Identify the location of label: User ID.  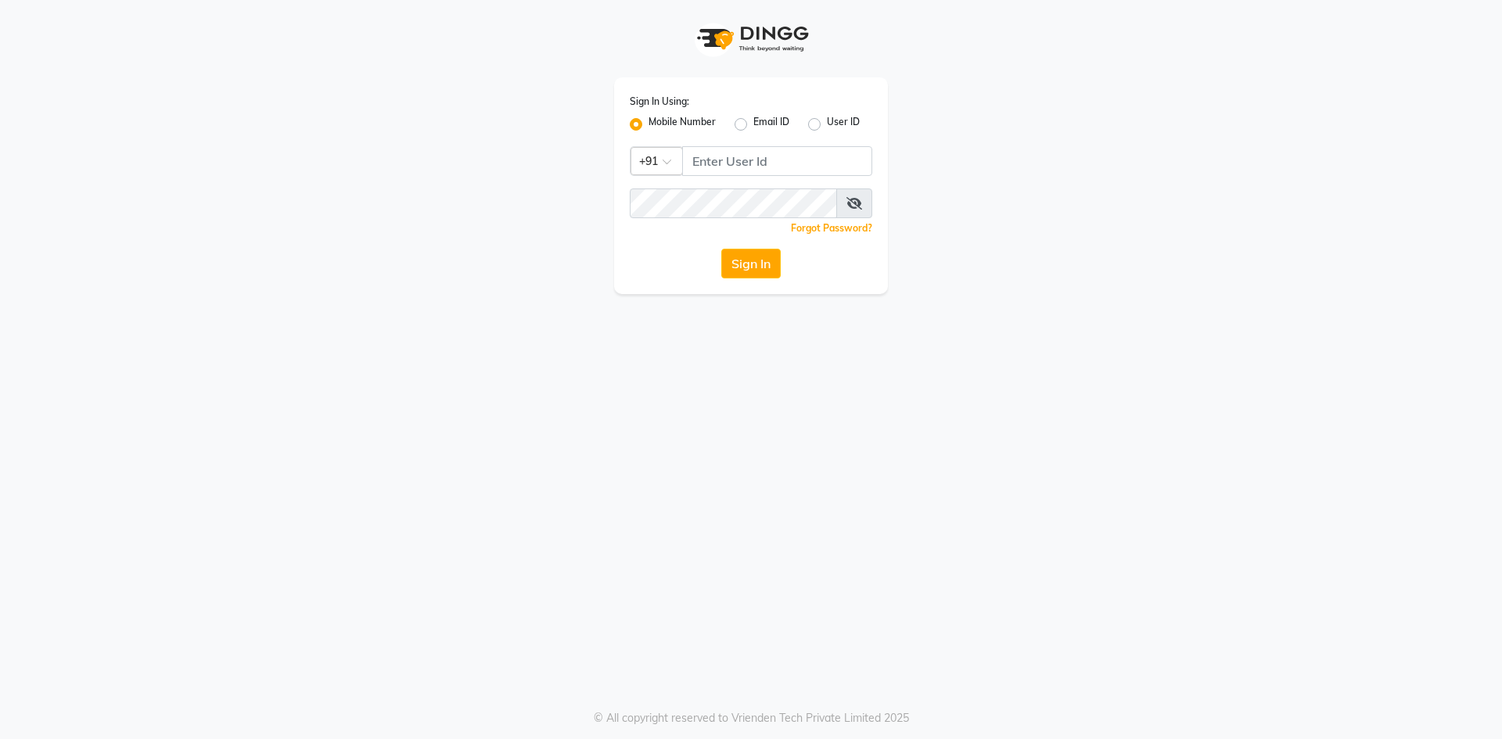
(843, 124).